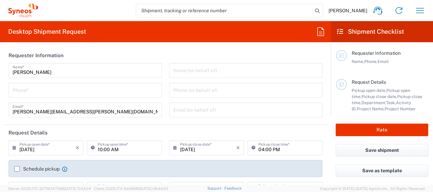 The height and width of the screenshot is (192, 433). Describe the element at coordinates (380, 96) in the screenshot. I see `span: Pickup close date,` at that location.